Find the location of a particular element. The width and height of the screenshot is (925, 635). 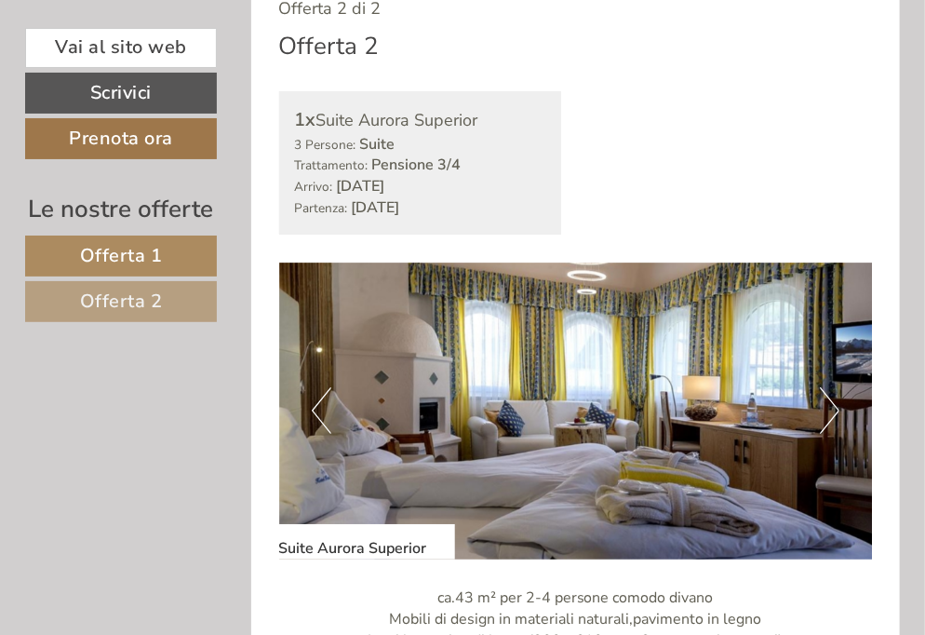

a: Vai al sito web is located at coordinates (121, 47).